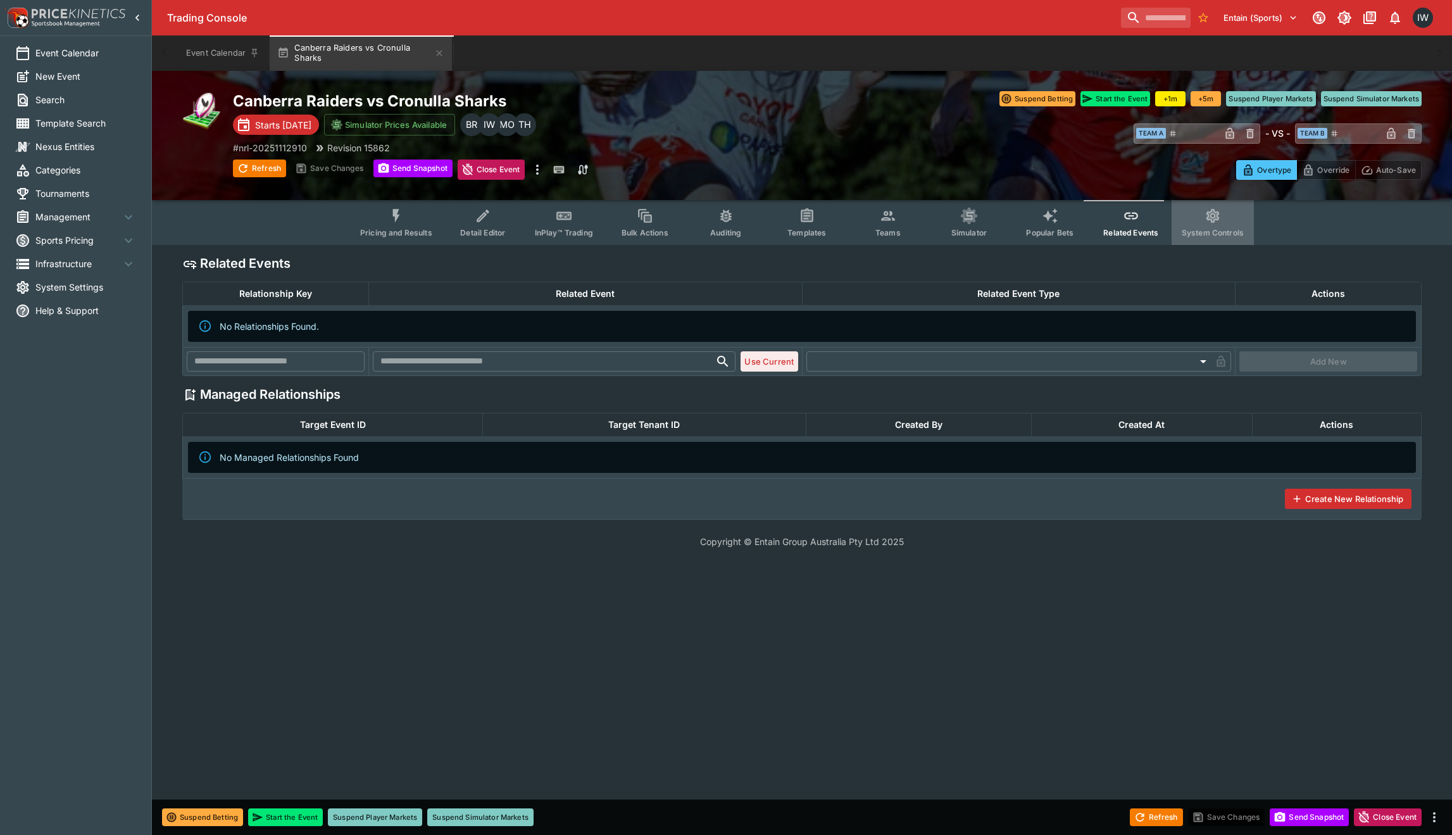 This screenshot has height=835, width=1452. I want to click on button: No Bookmarks, so click(1203, 18).